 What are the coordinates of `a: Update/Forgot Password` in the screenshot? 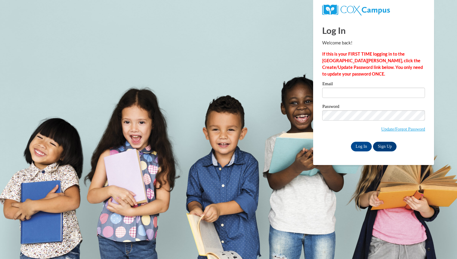 It's located at (403, 129).